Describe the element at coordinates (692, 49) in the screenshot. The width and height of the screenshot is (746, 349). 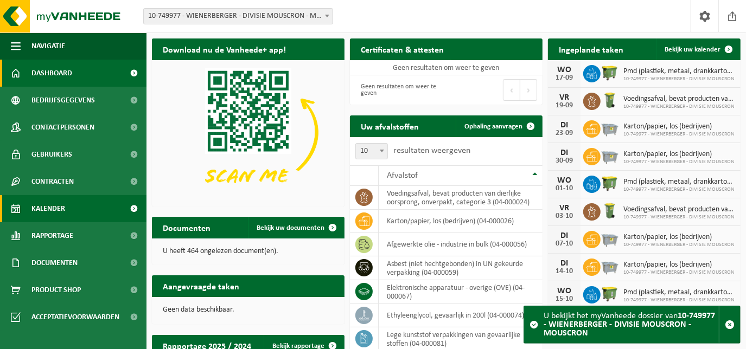
I see `span: Bekijk uw kalender` at that location.